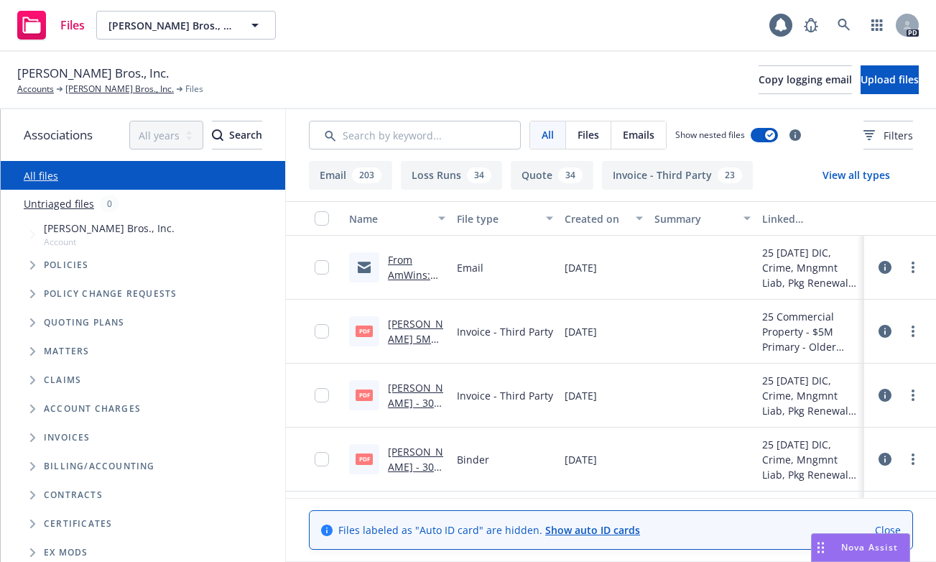 The image size is (936, 562). I want to click on div: Tree Example, so click(143, 335).